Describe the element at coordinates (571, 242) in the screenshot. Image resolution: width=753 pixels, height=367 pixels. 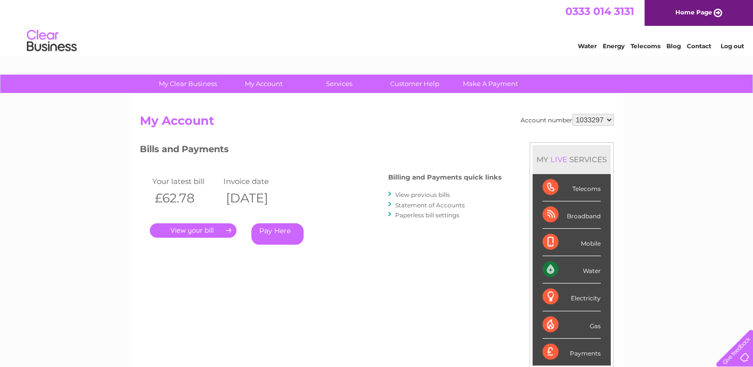
I see `div: Mobile` at that location.